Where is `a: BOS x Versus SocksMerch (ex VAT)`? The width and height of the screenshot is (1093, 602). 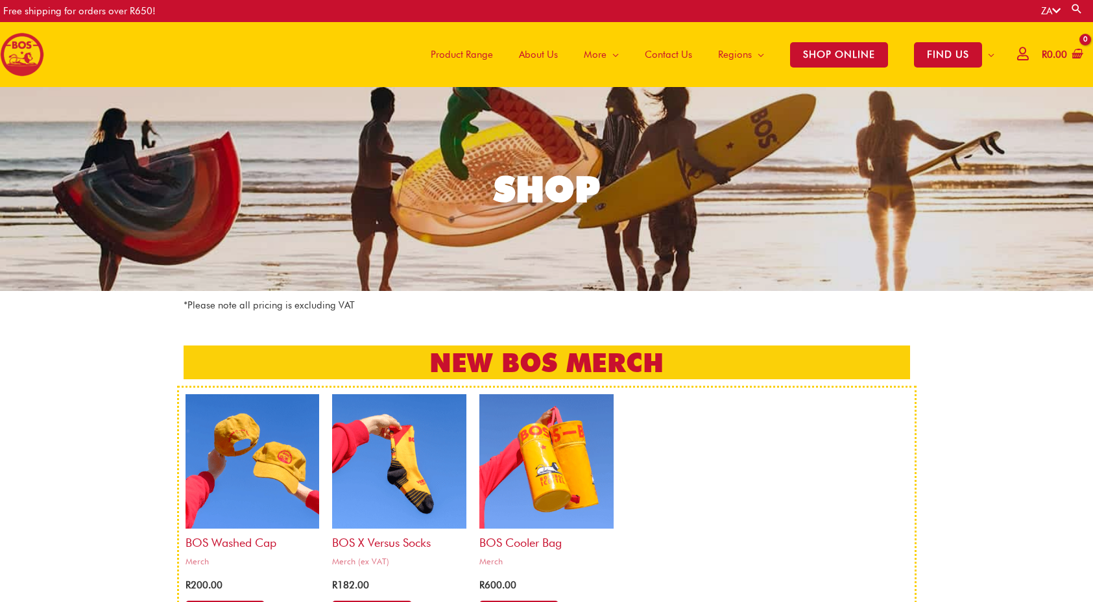
a: BOS x Versus SocksMerch (ex VAT) is located at coordinates (399, 482).